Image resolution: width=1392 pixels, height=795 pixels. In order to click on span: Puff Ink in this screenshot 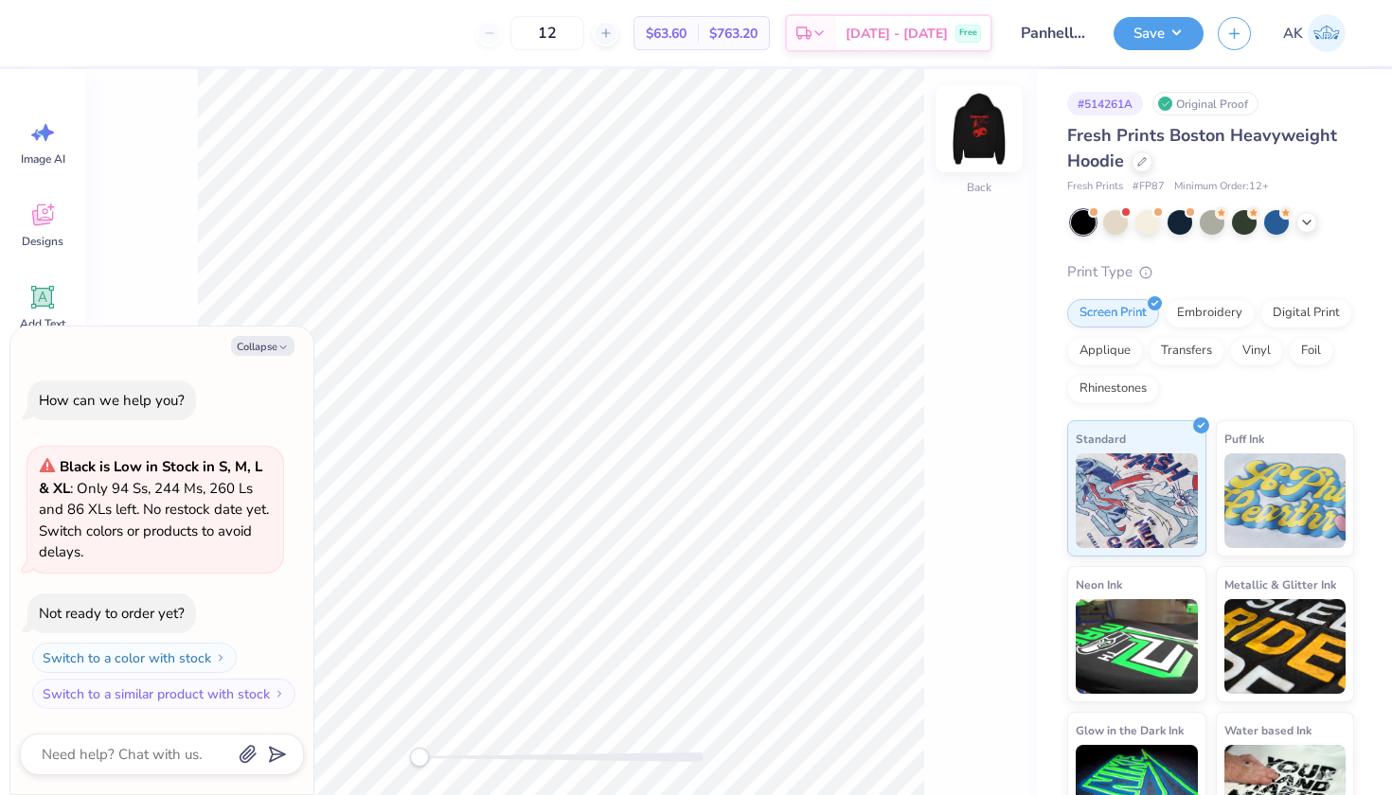, I will do `click(1244, 438)`.